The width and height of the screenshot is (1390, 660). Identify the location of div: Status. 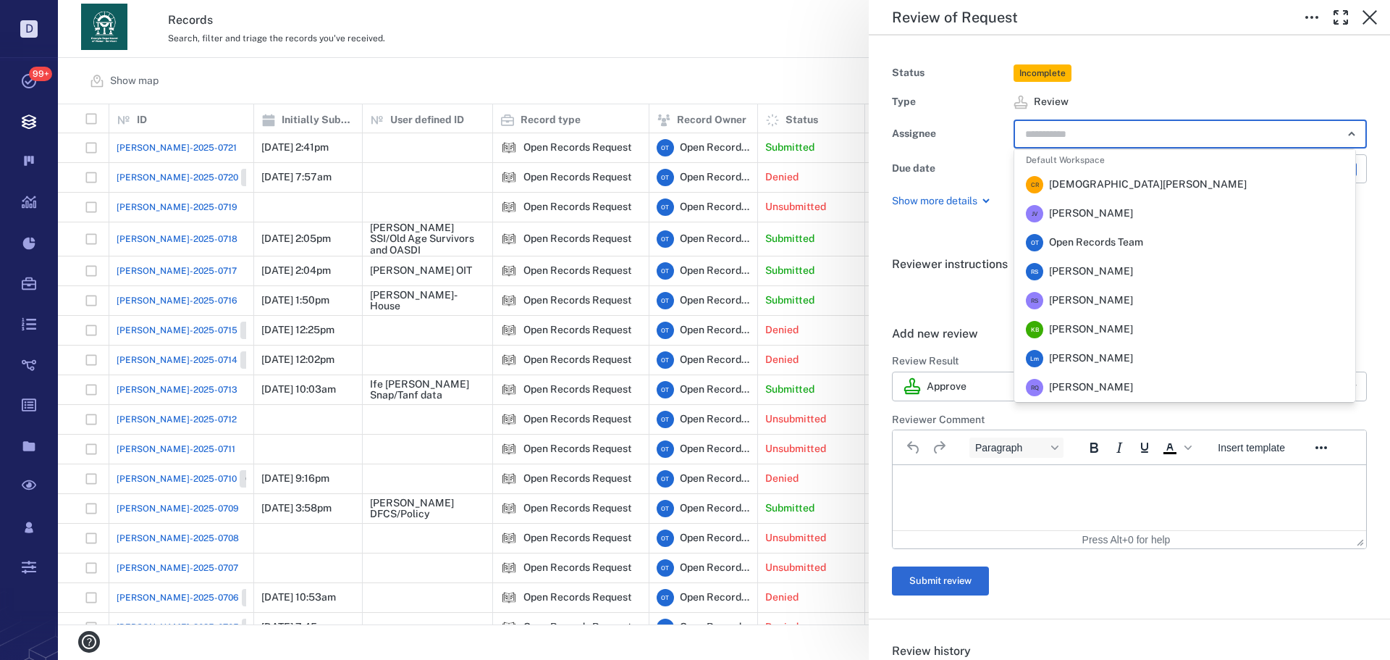
(950, 73).